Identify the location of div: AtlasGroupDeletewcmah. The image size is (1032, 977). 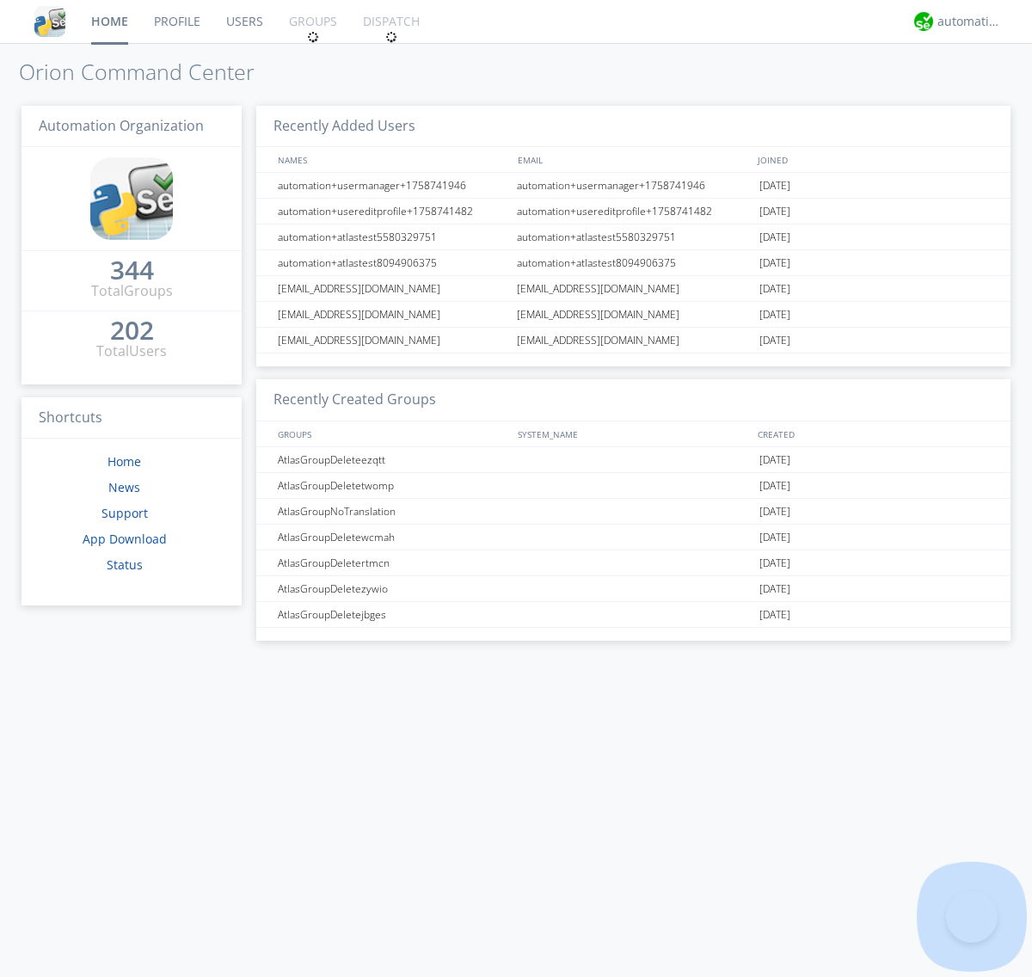
(392, 536).